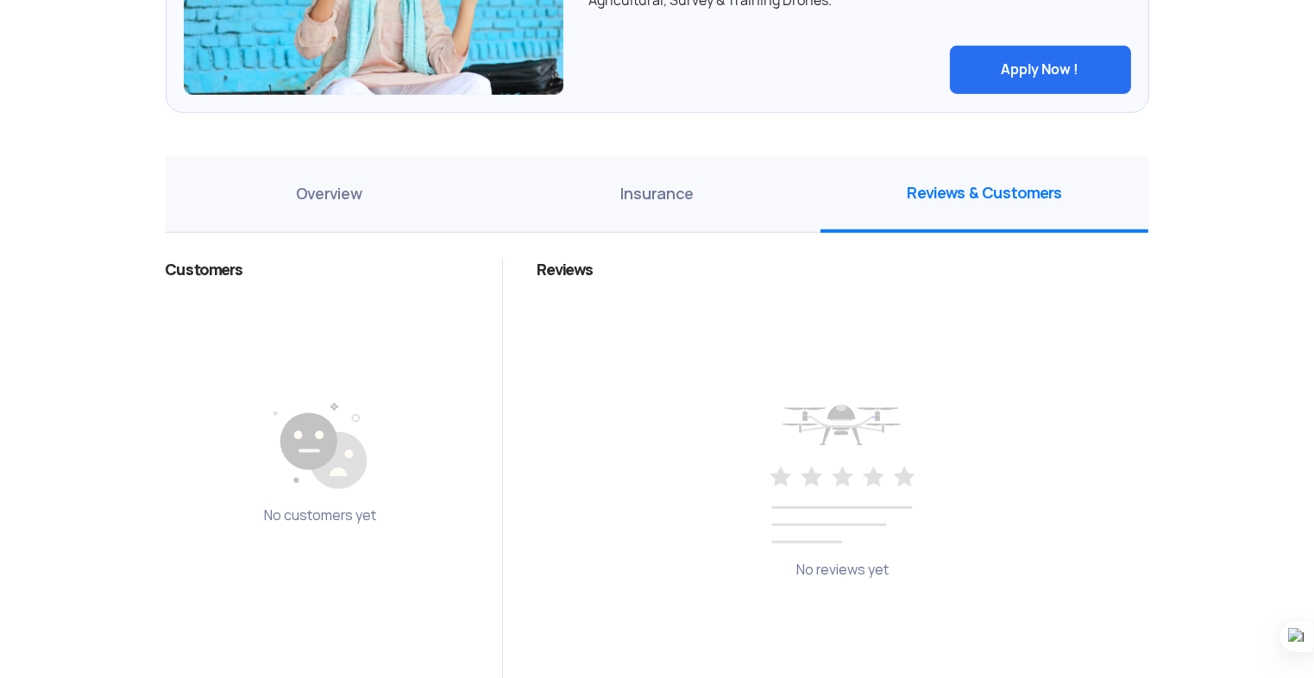 This screenshot has height=678, width=1314. Describe the element at coordinates (843, 474) in the screenshot. I see `img: img_noreviews.svg` at that location.